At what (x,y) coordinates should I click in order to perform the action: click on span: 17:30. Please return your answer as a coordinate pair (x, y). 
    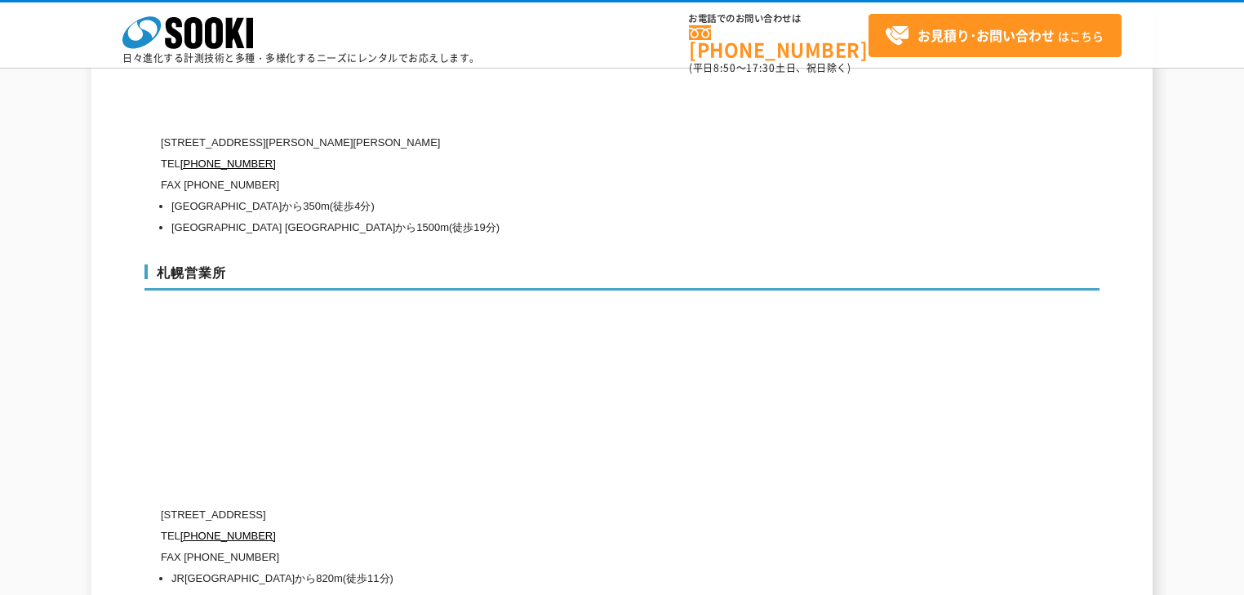
    Looking at the image, I should click on (761, 68).